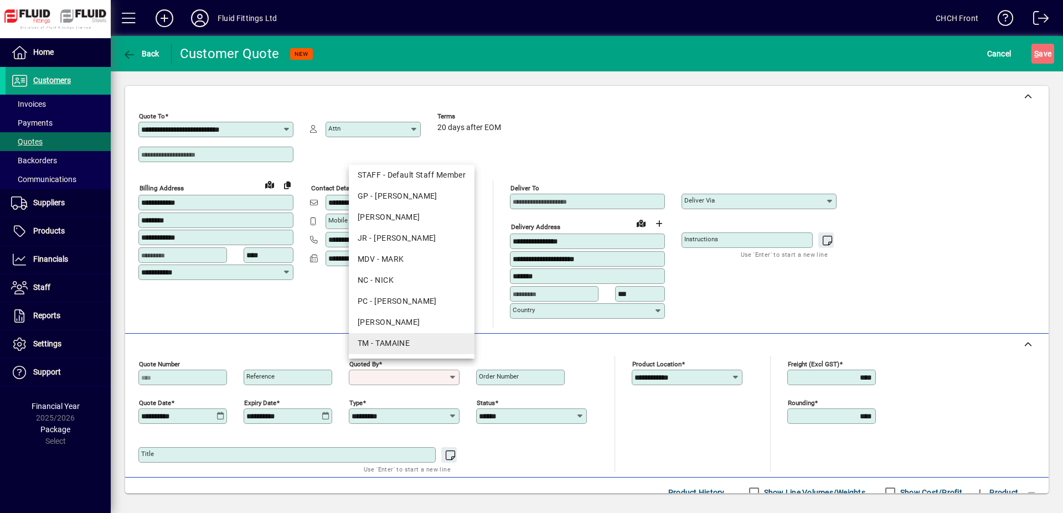 This screenshot has width=1063, height=513. I want to click on mat-label: Country, so click(524, 310).